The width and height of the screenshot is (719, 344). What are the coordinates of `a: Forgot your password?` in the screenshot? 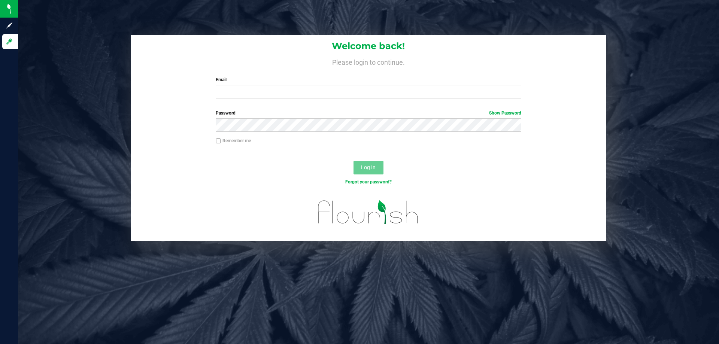 It's located at (368, 182).